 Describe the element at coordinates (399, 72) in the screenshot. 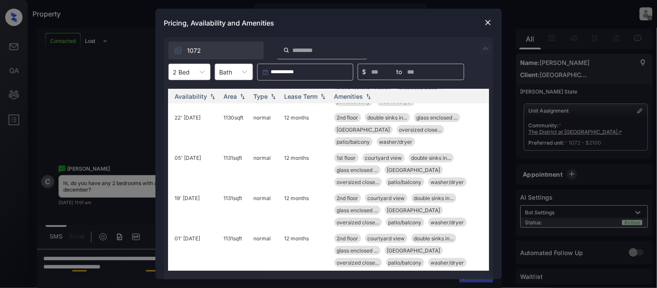

I see `span: to` at that location.